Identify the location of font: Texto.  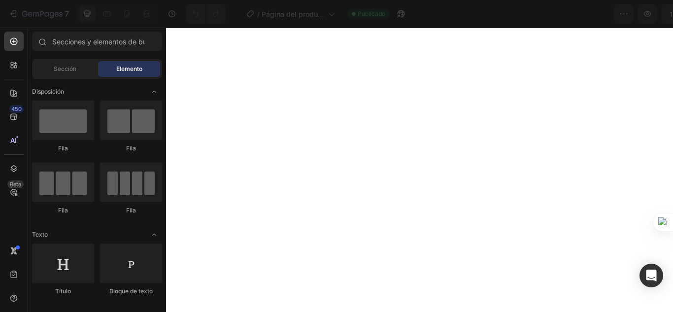
(40, 234).